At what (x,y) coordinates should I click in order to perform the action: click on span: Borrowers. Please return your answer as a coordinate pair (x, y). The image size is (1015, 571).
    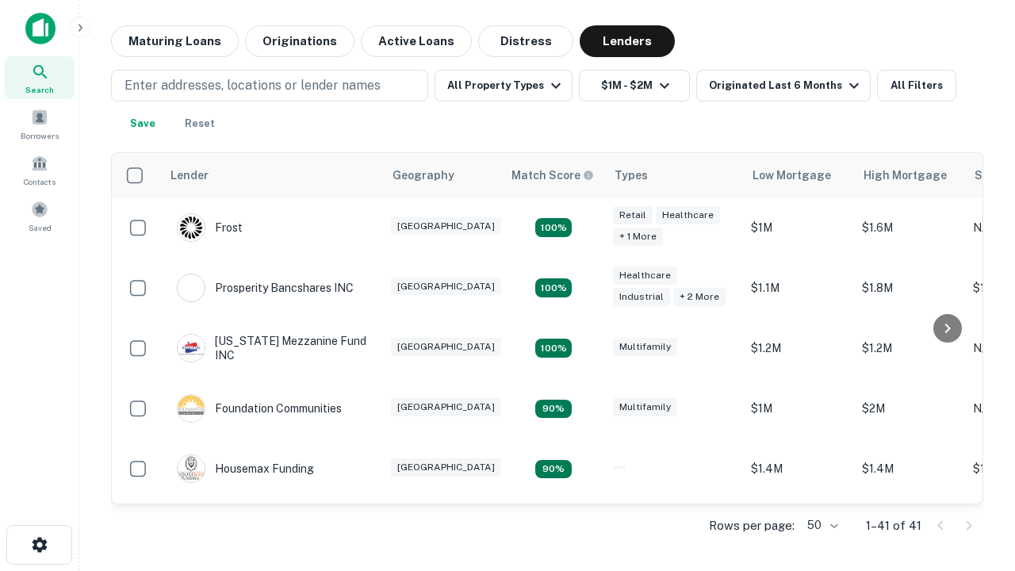
    Looking at the image, I should click on (40, 136).